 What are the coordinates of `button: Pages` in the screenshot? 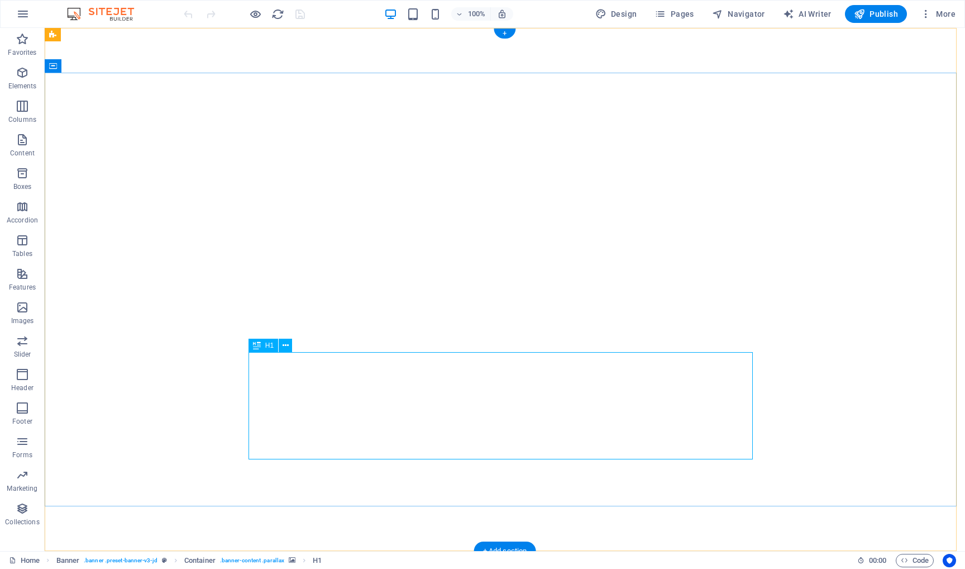 It's located at (674, 14).